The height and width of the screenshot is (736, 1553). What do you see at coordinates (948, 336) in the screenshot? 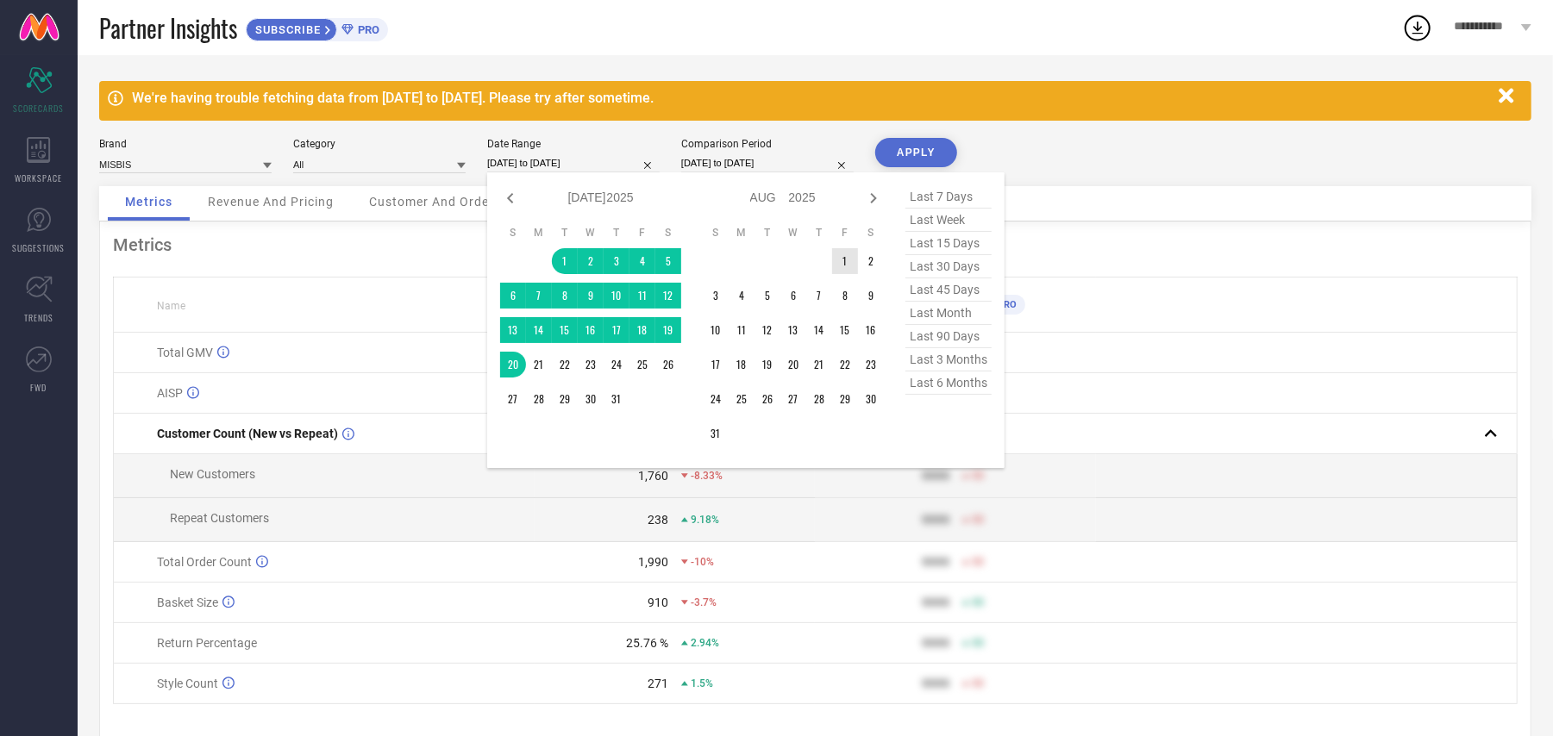
I see `span: last 90 days` at bounding box center [948, 336].